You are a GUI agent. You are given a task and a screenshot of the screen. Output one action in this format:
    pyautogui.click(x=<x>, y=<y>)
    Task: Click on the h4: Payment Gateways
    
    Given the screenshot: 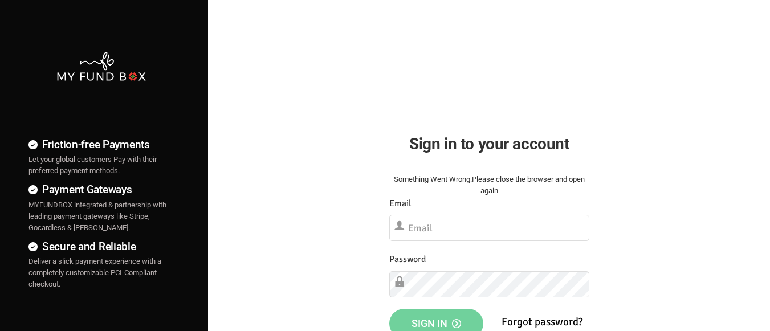 What is the action you would take?
    pyautogui.click(x=101, y=189)
    